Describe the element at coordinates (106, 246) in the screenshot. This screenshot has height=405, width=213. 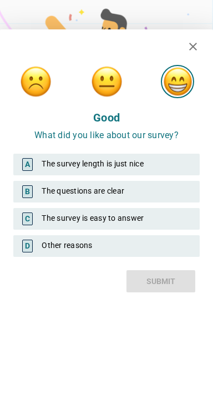
I see `div: Other reasons` at that location.